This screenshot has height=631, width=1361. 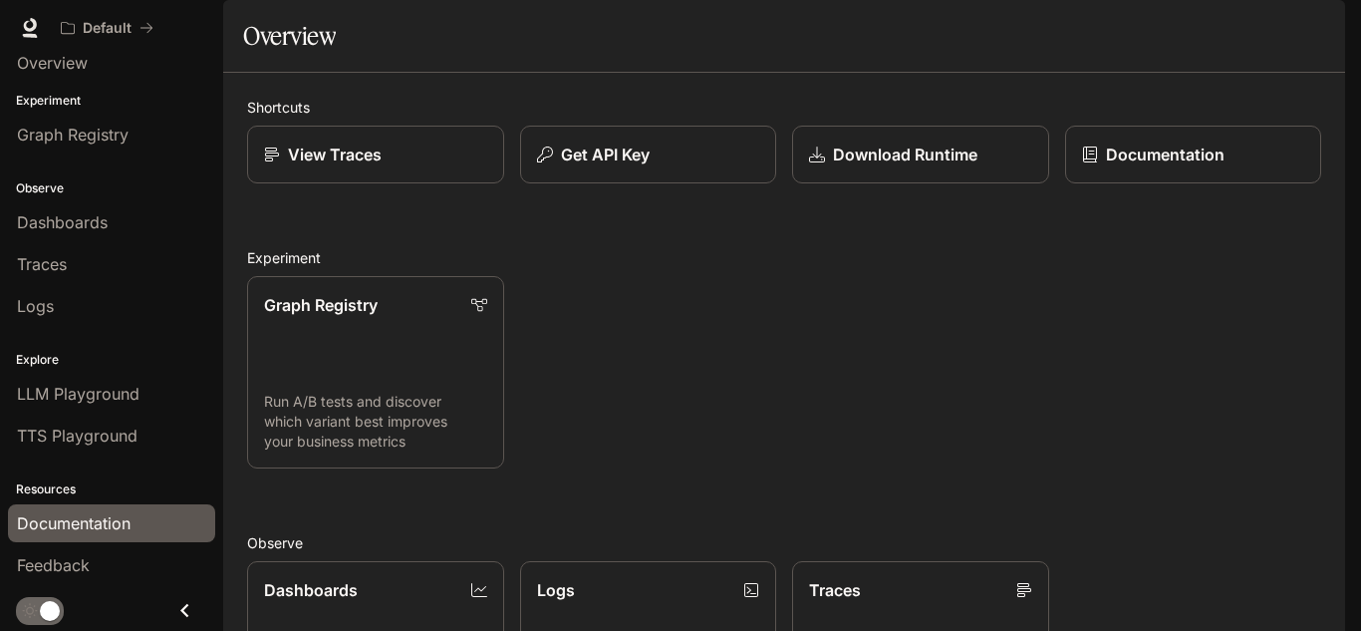 What do you see at coordinates (311, 590) in the screenshot?
I see `p: Dashboards` at bounding box center [311, 590].